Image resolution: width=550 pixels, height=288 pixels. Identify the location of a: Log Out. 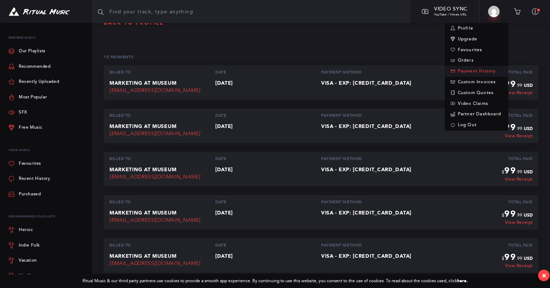
(476, 125).